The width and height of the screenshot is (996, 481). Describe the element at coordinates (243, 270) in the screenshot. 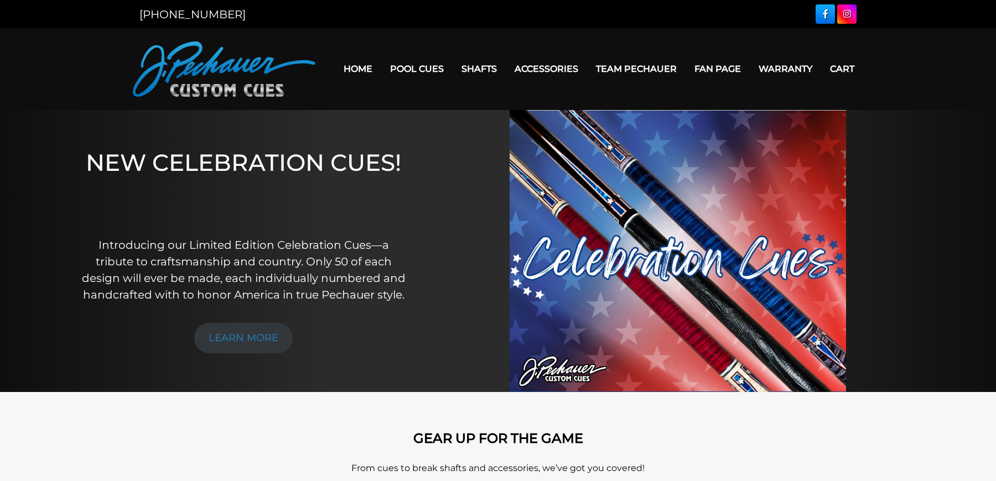

I see `p: Introducing our Limited Edition Celebration Cues—a tribute to craftsmanship and country. Only 50 ...` at that location.